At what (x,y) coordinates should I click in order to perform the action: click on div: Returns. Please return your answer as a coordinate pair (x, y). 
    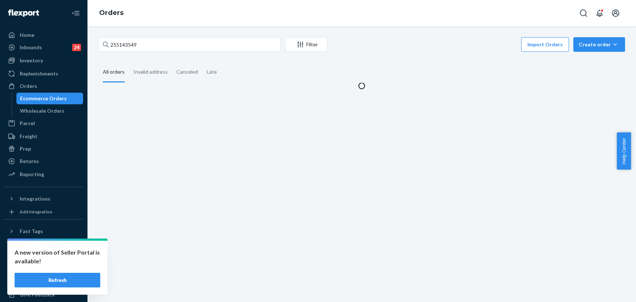
    Looking at the image, I should click on (29, 161).